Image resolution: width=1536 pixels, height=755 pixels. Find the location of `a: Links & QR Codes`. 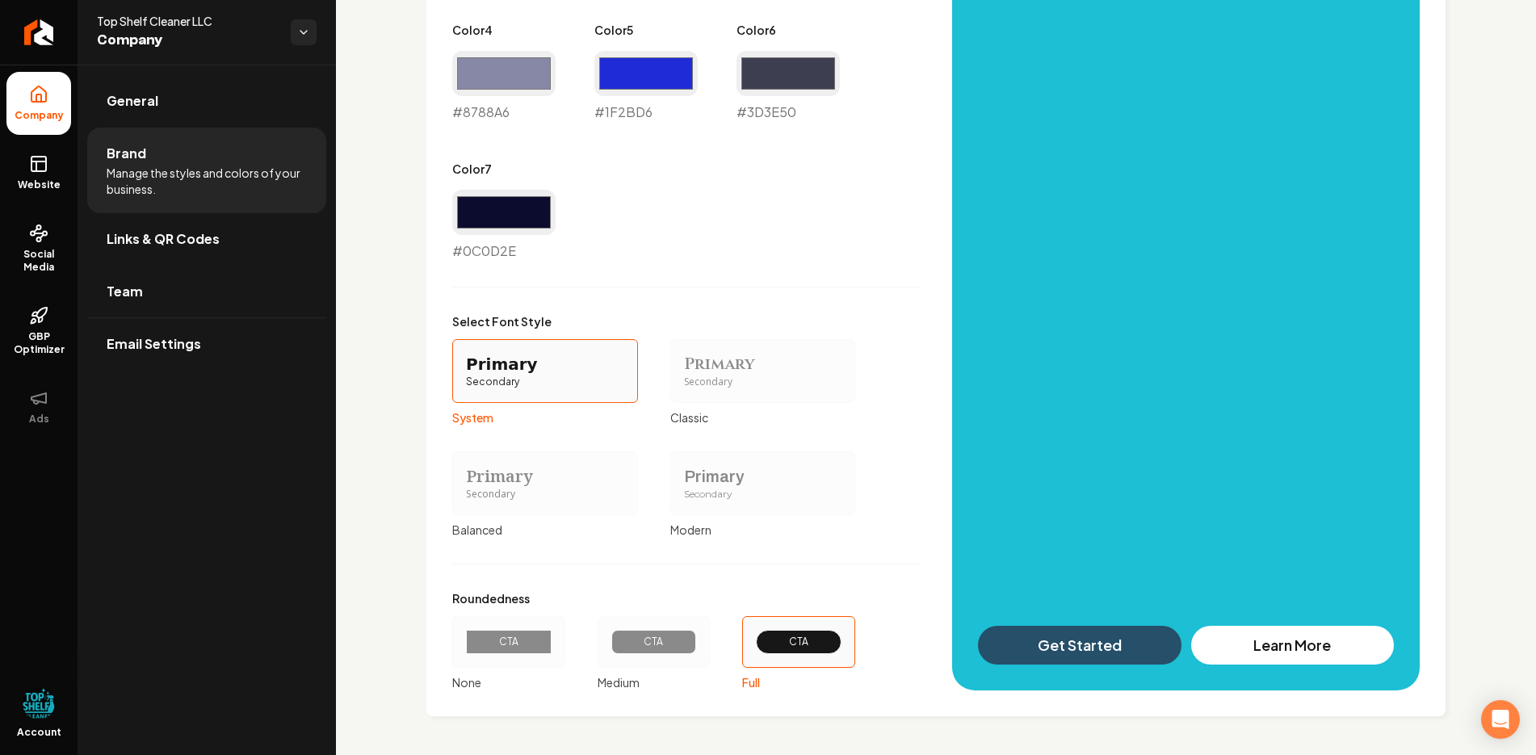

a: Links & QR Codes is located at coordinates (207, 239).